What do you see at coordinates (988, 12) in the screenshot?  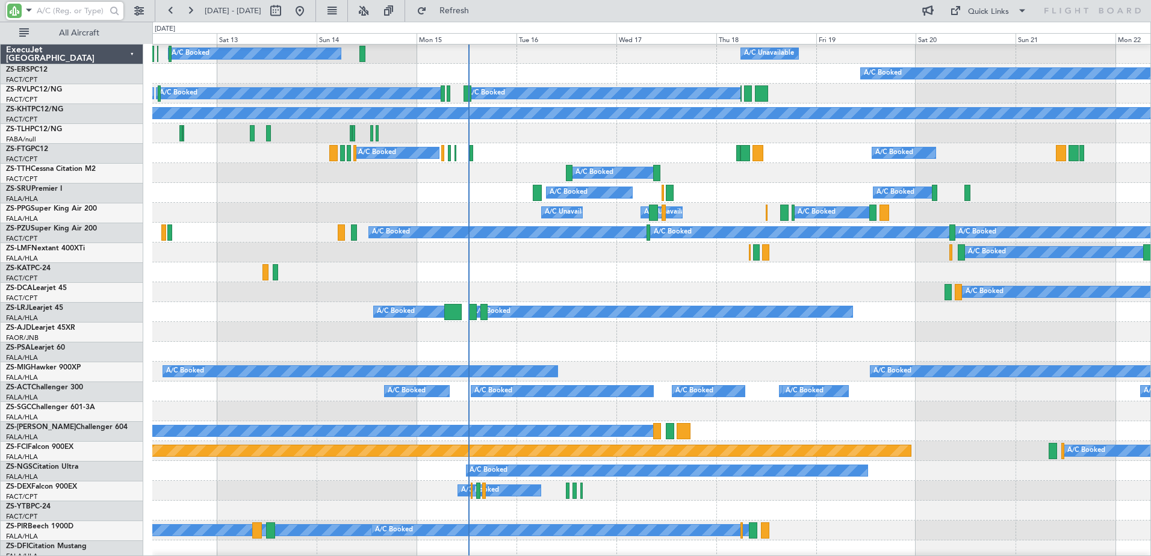 I see `div: Quick Links` at bounding box center [988, 12].